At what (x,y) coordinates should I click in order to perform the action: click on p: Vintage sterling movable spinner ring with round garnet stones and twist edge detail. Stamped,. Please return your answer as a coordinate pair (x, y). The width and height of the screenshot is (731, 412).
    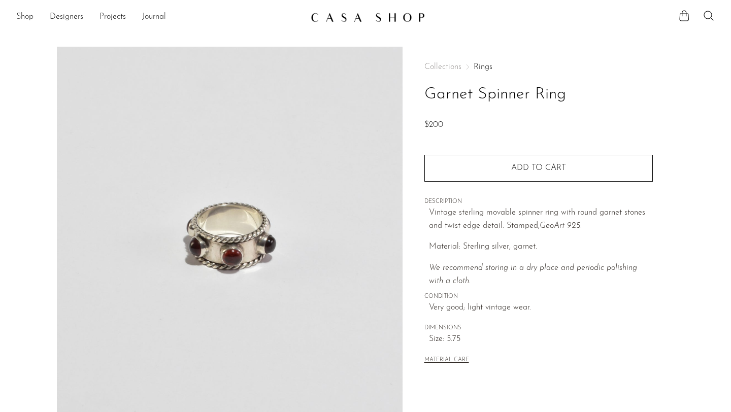
    Looking at the image, I should click on (541, 219).